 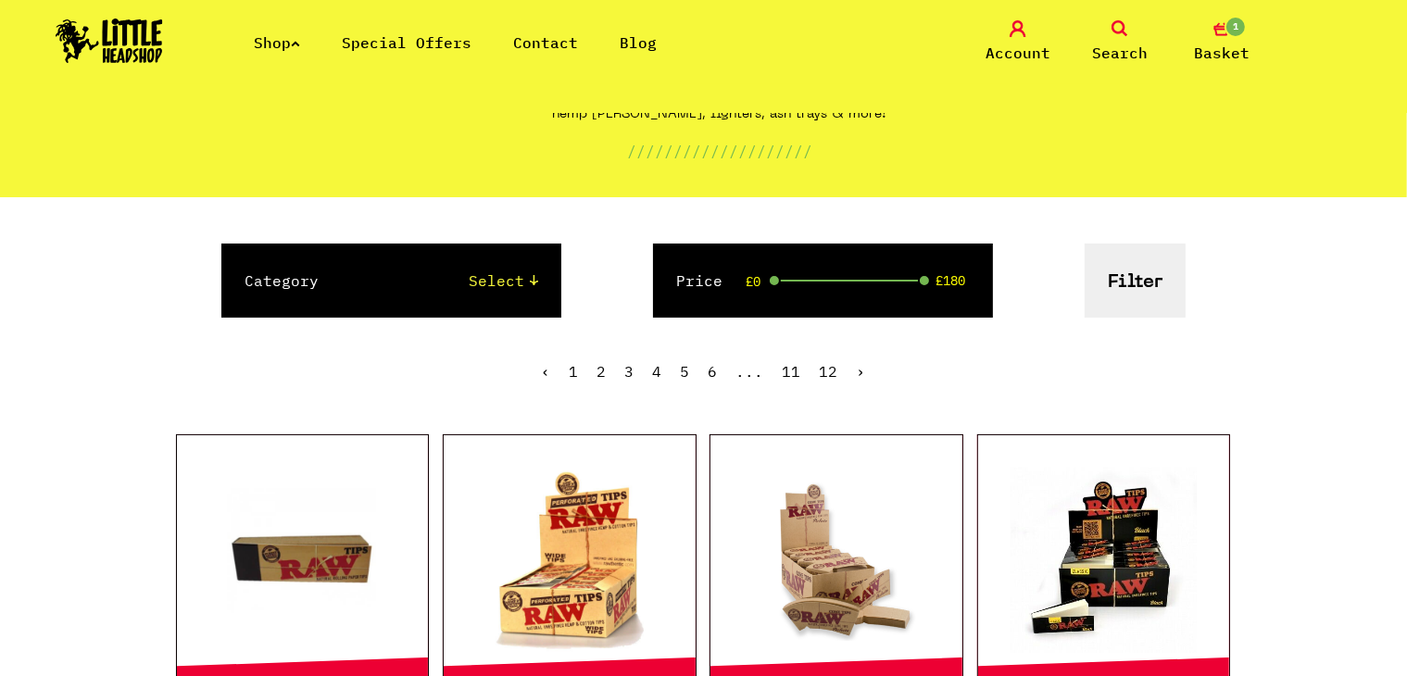 What do you see at coordinates (1222, 53) in the screenshot?
I see `span: Basket` at bounding box center [1222, 53].